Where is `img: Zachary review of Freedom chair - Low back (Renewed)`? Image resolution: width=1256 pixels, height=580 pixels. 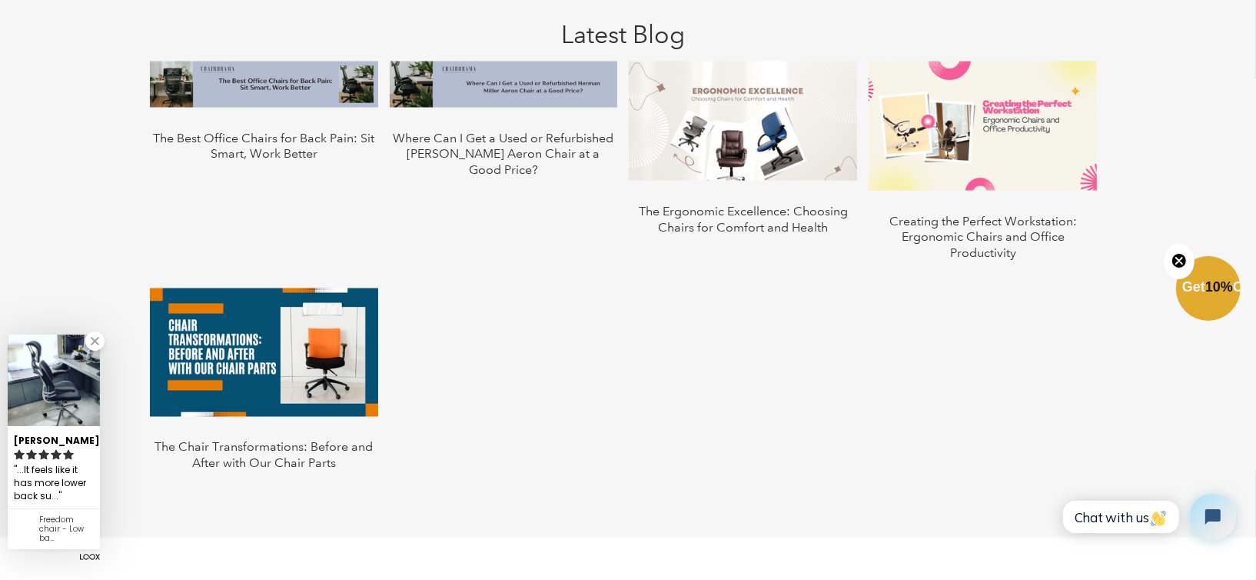 img: Zachary review of Freedom chair - Low back (Renewed) is located at coordinates (54, 381).